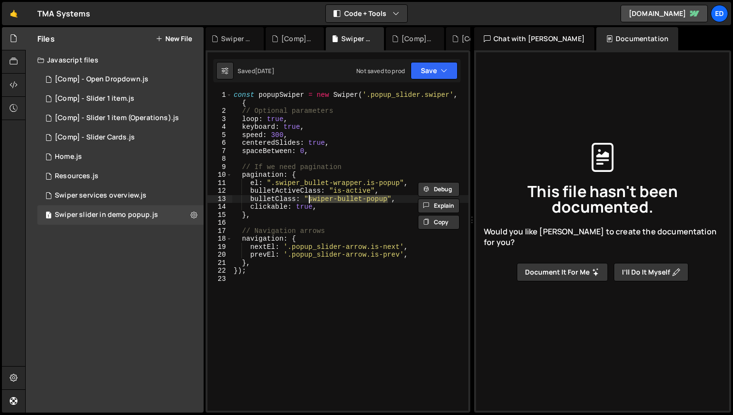 Image resolution: width=733 pixels, height=415 pixels. I want to click on button: Explain, so click(439, 206).